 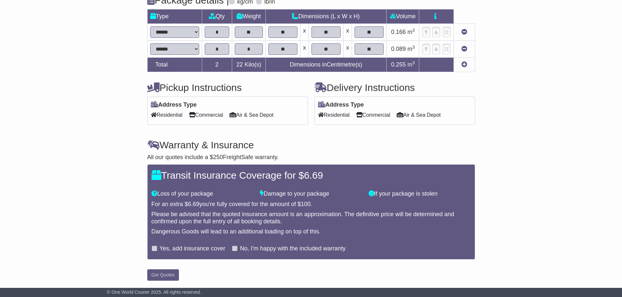 I want to click on span: © One World Courier 2025. All rights reserved., so click(x=154, y=292).